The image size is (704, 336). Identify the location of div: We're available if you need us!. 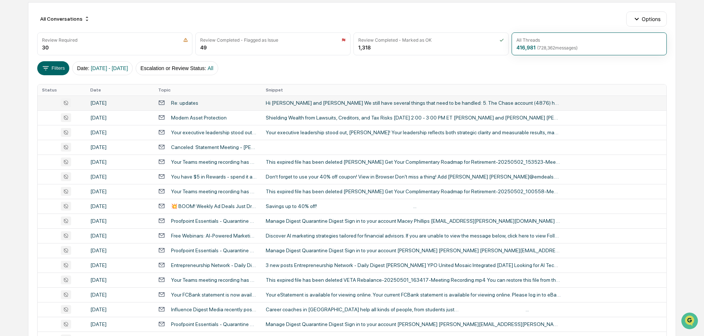
(59, 67).